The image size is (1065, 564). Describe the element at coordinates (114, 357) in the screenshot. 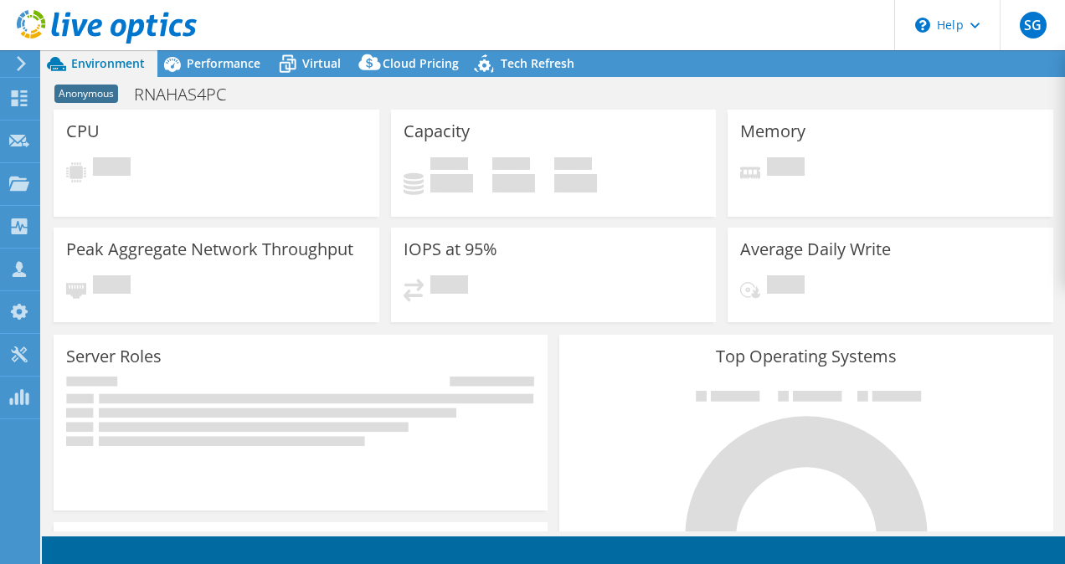

I see `h3: Server Roles` at that location.